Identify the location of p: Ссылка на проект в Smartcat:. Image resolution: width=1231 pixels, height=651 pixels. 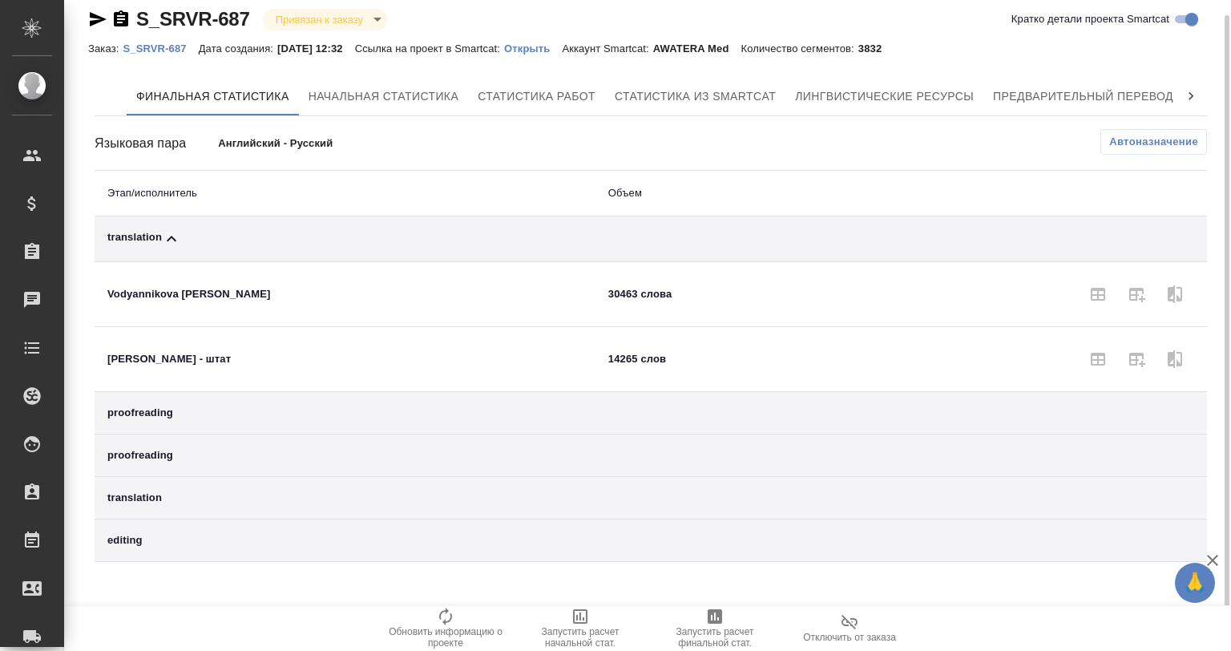
(430, 48).